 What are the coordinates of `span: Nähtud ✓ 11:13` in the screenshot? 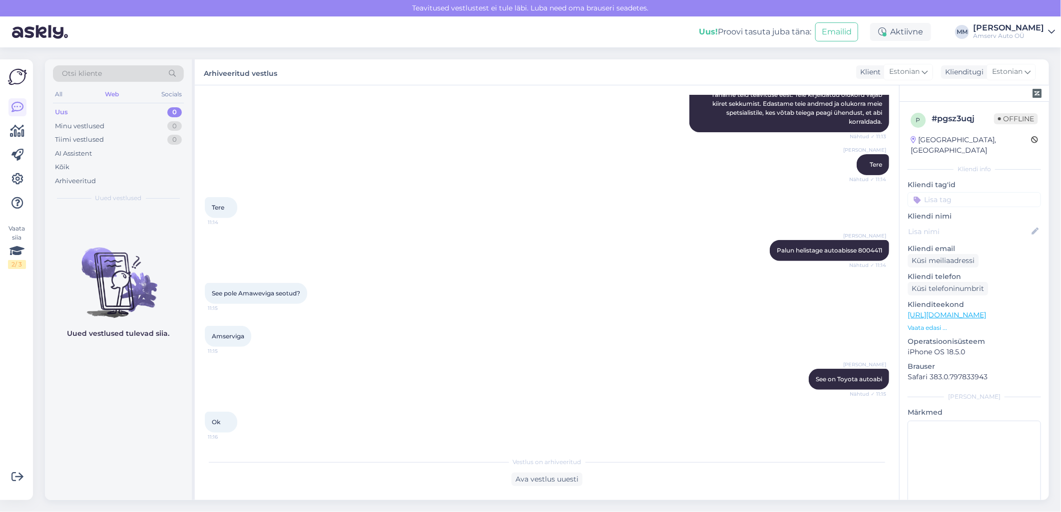 It's located at (867, 136).